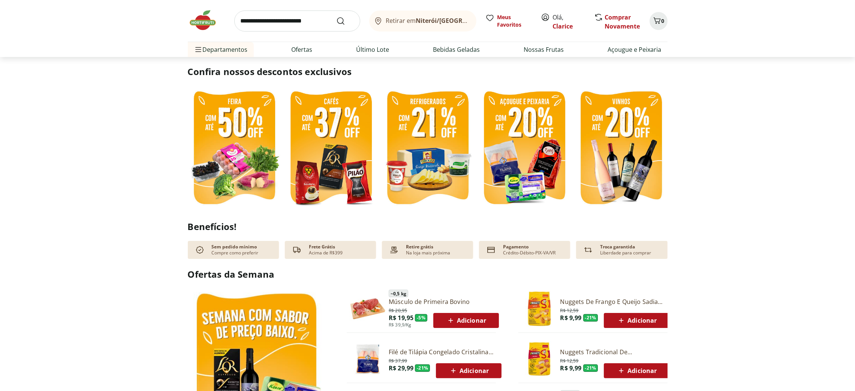  Describe the element at coordinates (427, 21) in the screenshot. I see `span: Retirar em` at that location.